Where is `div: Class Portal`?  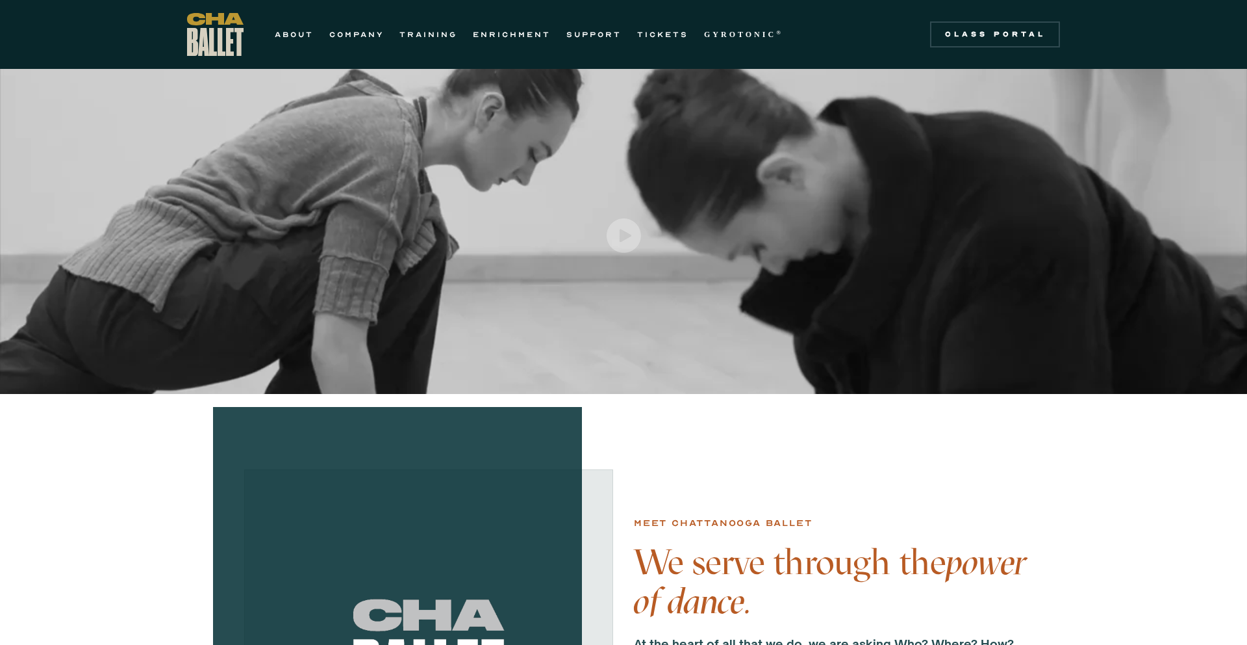
div: Class Portal is located at coordinates (995, 34).